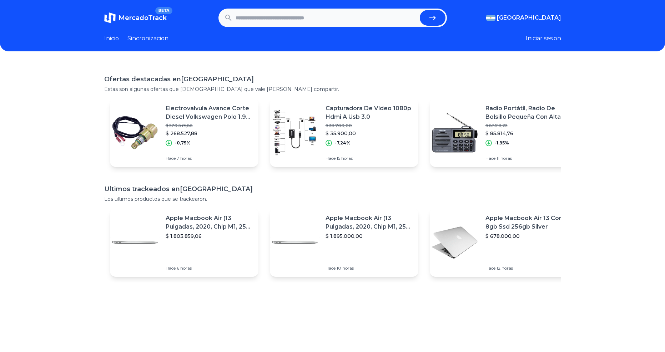 The width and height of the screenshot is (665, 352). I want to click on p: Hace 7 horas, so click(209, 159).